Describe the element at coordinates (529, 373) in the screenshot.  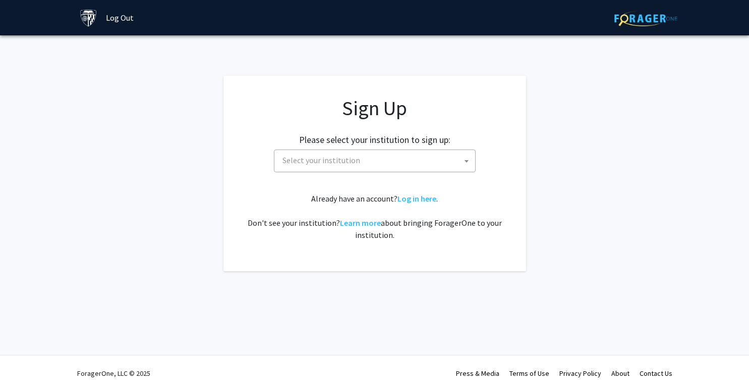
I see `a: Terms of Use` at that location.